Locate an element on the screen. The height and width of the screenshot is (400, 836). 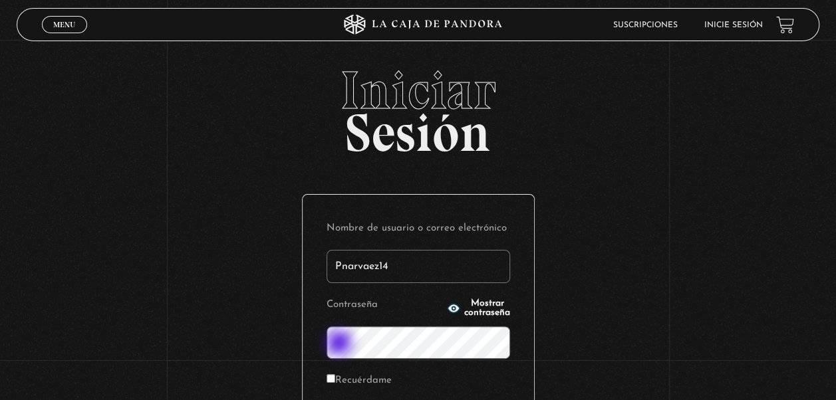
button: Mostrar contraseña is located at coordinates (478, 309).